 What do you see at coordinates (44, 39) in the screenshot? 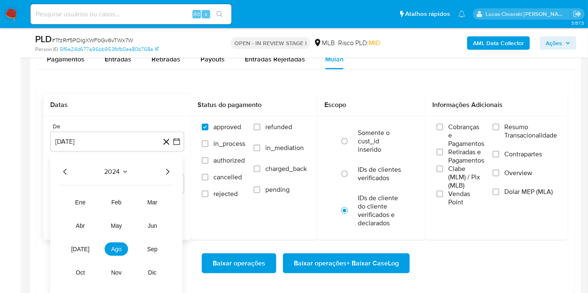
I see `b: PLD` at bounding box center [44, 39].